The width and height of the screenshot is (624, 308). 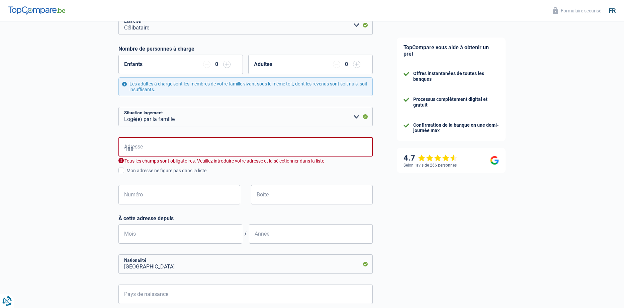 I want to click on div: Processus complètement digital et gratuit, so click(x=456, y=102).